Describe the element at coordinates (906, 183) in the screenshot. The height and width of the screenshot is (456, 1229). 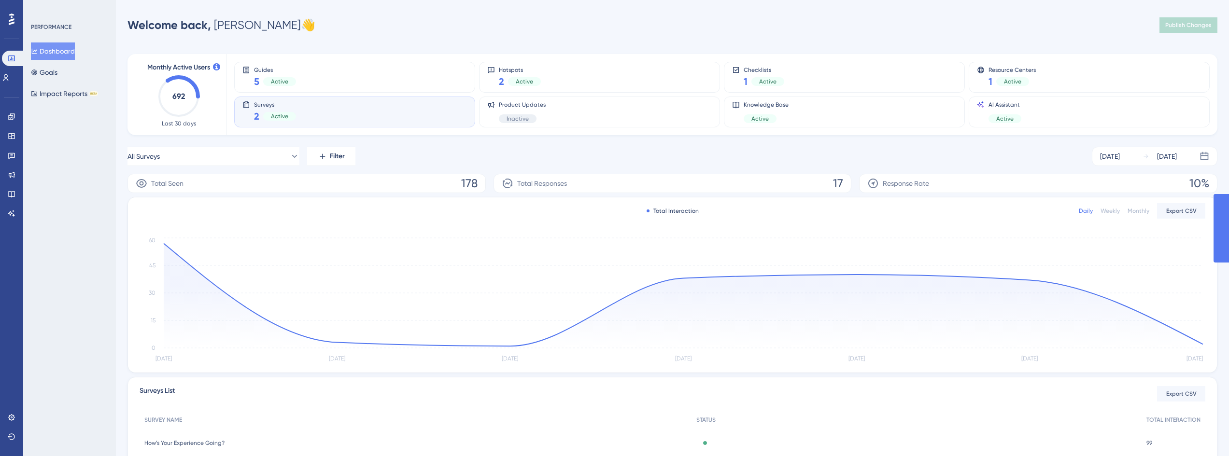
I see `span: Response Rate` at that location.